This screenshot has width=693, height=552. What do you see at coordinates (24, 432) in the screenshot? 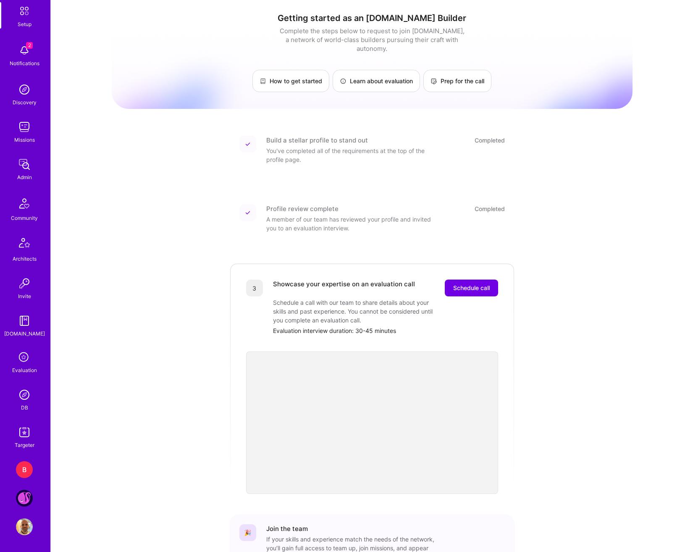
I see `img: Skill Targeter` at bounding box center [24, 432].